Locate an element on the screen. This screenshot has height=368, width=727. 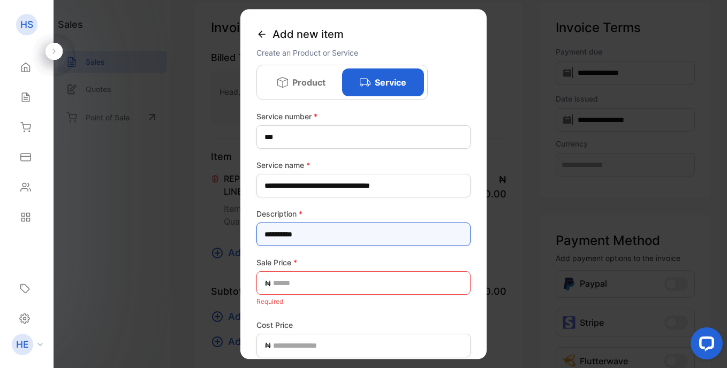
span: Add new item is located at coordinates (308, 34).